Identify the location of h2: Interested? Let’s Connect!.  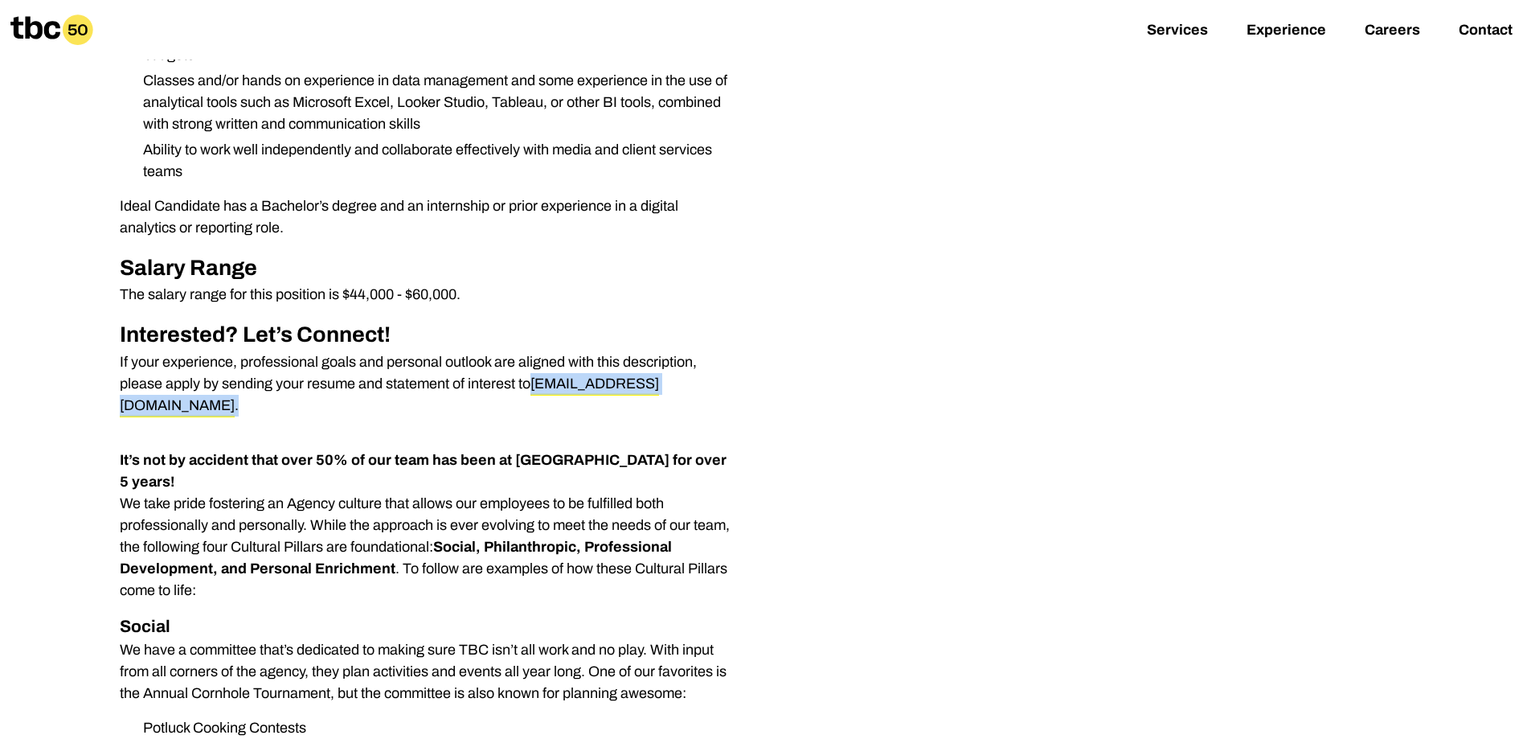
(428, 334).